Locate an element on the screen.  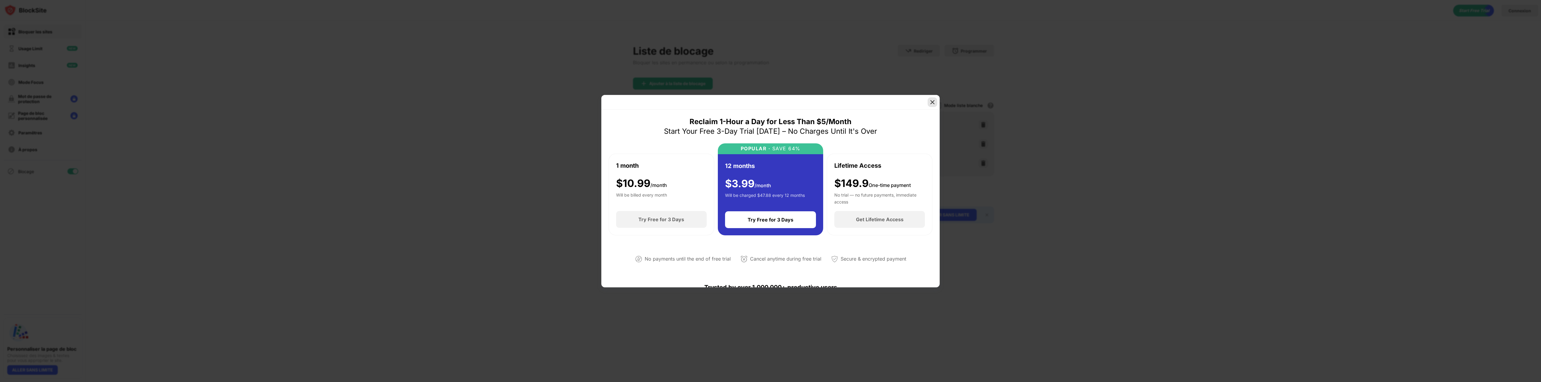
div: Trusted by over 1,000,000+ productive users is located at coordinates (770, 288).